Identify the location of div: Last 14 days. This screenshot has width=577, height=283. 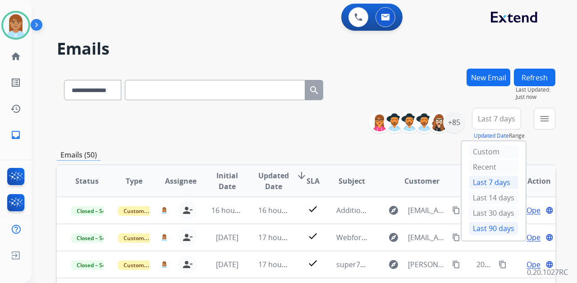
(494, 198).